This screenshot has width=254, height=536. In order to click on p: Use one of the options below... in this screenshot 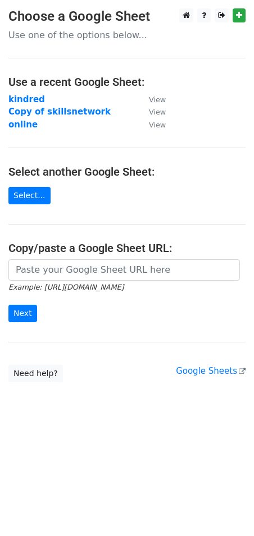, I will do `click(127, 35)`.